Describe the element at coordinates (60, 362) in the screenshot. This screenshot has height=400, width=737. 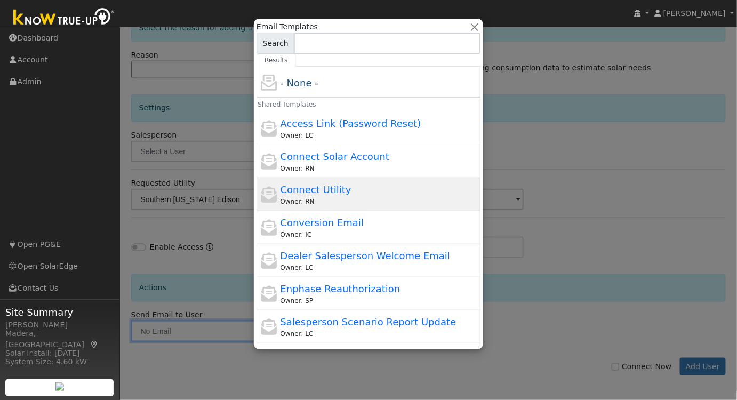
I see `div: System Size: 4.60 kW` at that location.